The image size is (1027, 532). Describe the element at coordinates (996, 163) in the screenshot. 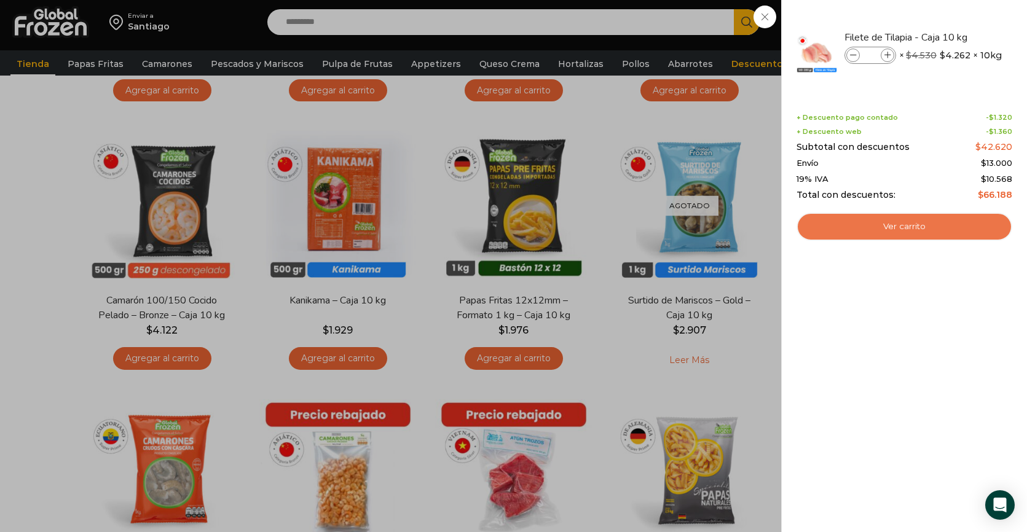

I see `bdi: 13.000` at that location.